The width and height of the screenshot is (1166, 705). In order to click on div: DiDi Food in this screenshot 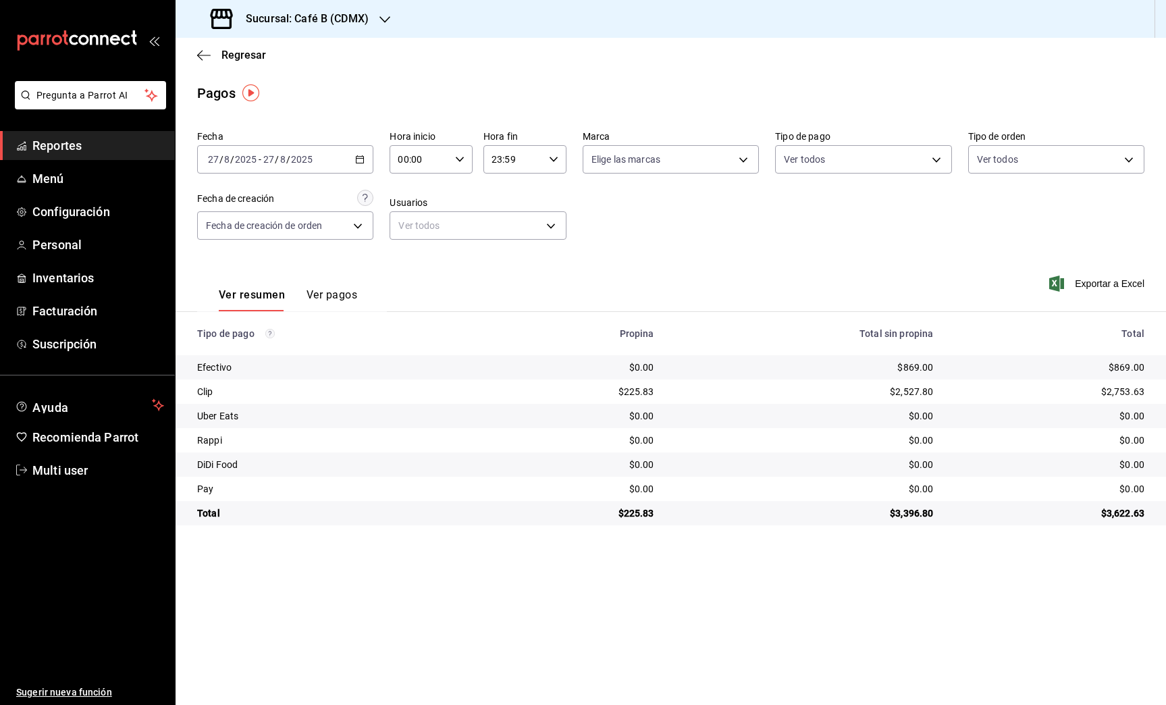, I will do `click(342, 464)`.